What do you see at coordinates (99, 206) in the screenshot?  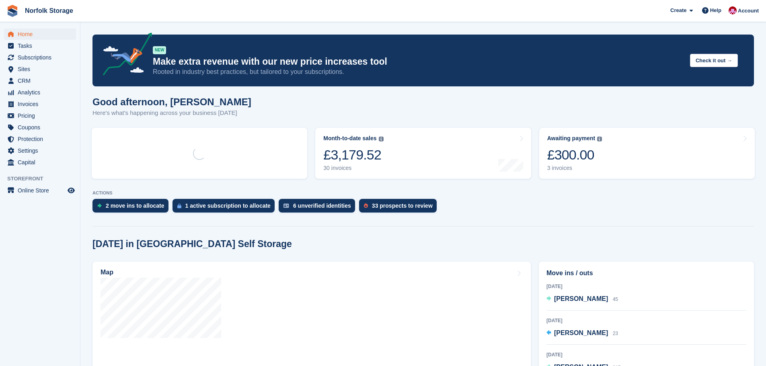 I see `img: move_ins_to_allocate_icon-fdf77a2bb77ea45bf5b3d319d69a93e2d87916cf1d5bf7949dd705db3b84f3ca.svg` at bounding box center [99, 206].